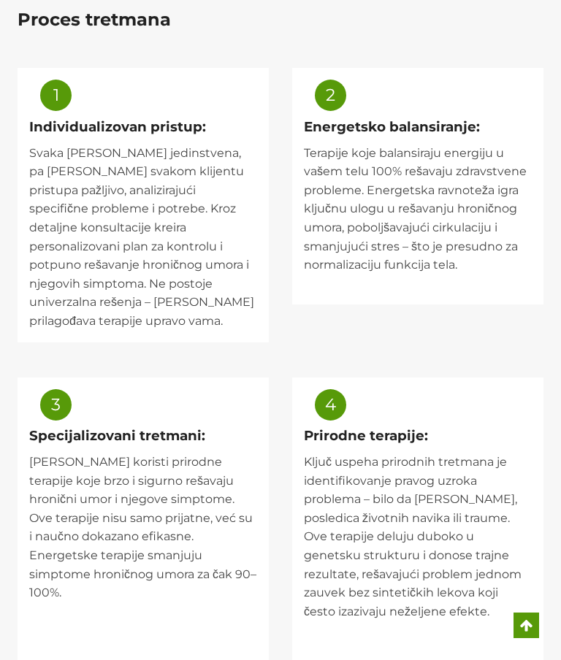 The width and height of the screenshot is (561, 660). Describe the element at coordinates (55, 95) in the screenshot. I see `div: 1` at that location.